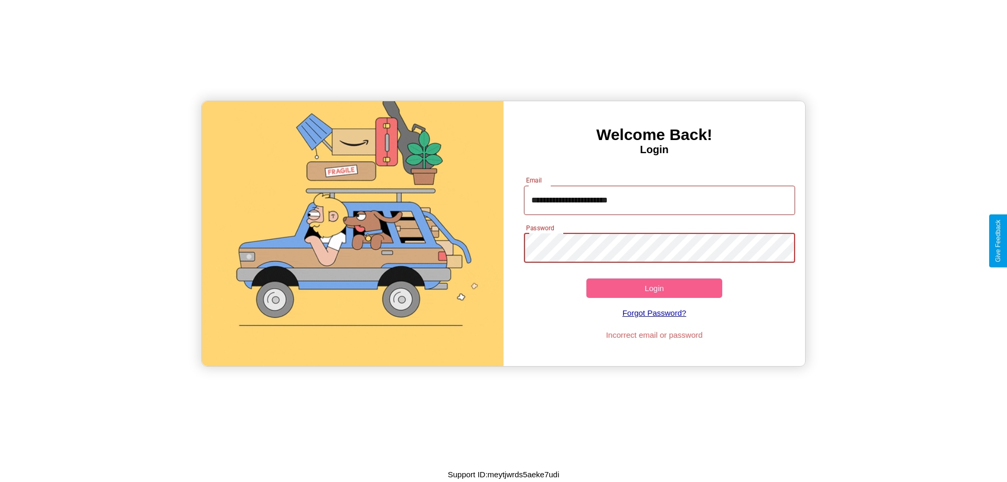  Describe the element at coordinates (654, 135) in the screenshot. I see `h3: Welcome Back!` at that location.